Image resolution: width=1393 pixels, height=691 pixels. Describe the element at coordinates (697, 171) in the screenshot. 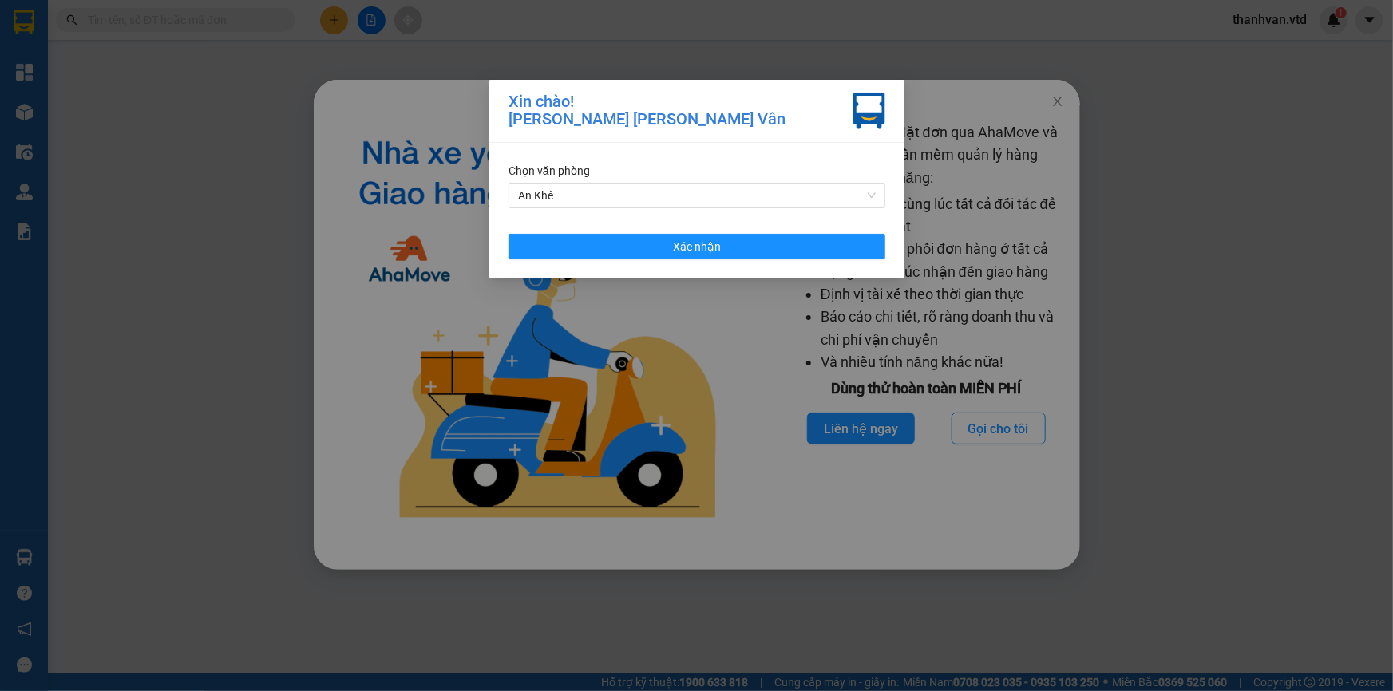

I see `div: Chọn văn phòng` at that location.